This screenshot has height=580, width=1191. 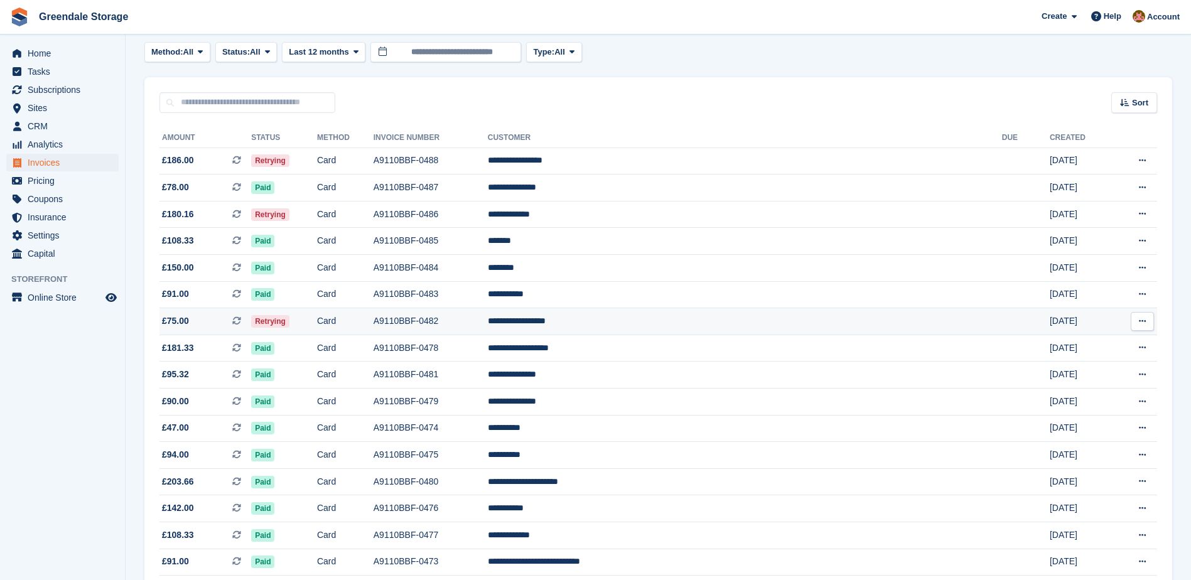 What do you see at coordinates (431, 294) in the screenshot?
I see `td: A9110BBF-0483` at bounding box center [431, 294].